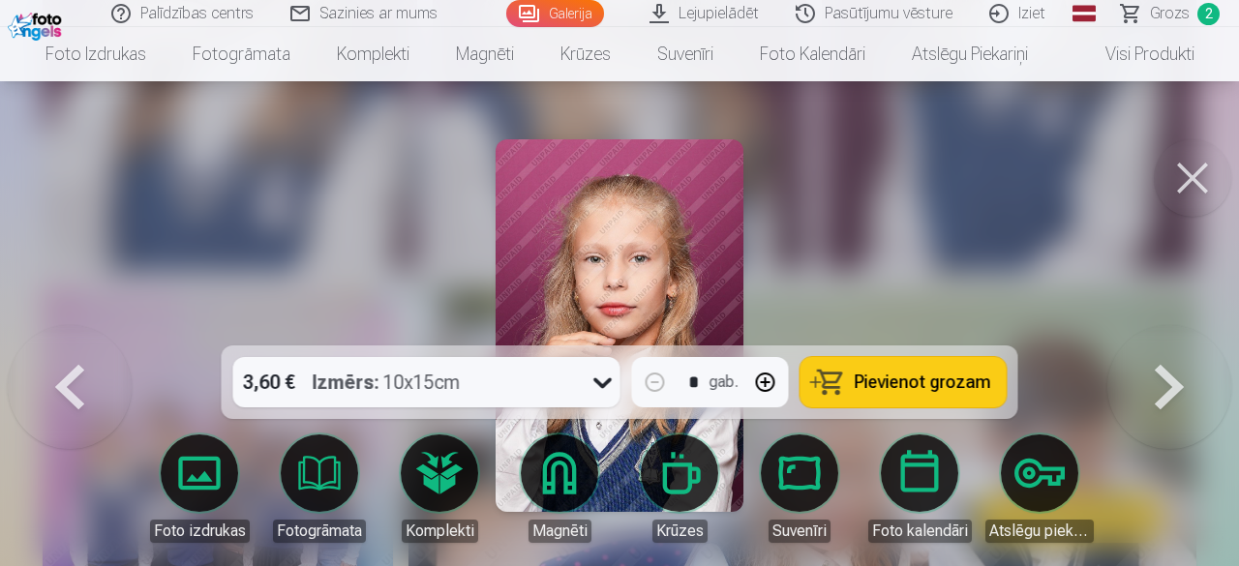 This screenshot has height=566, width=1239. Describe the element at coordinates (922, 382) in the screenshot. I see `span: Pievienot grozam` at that location.